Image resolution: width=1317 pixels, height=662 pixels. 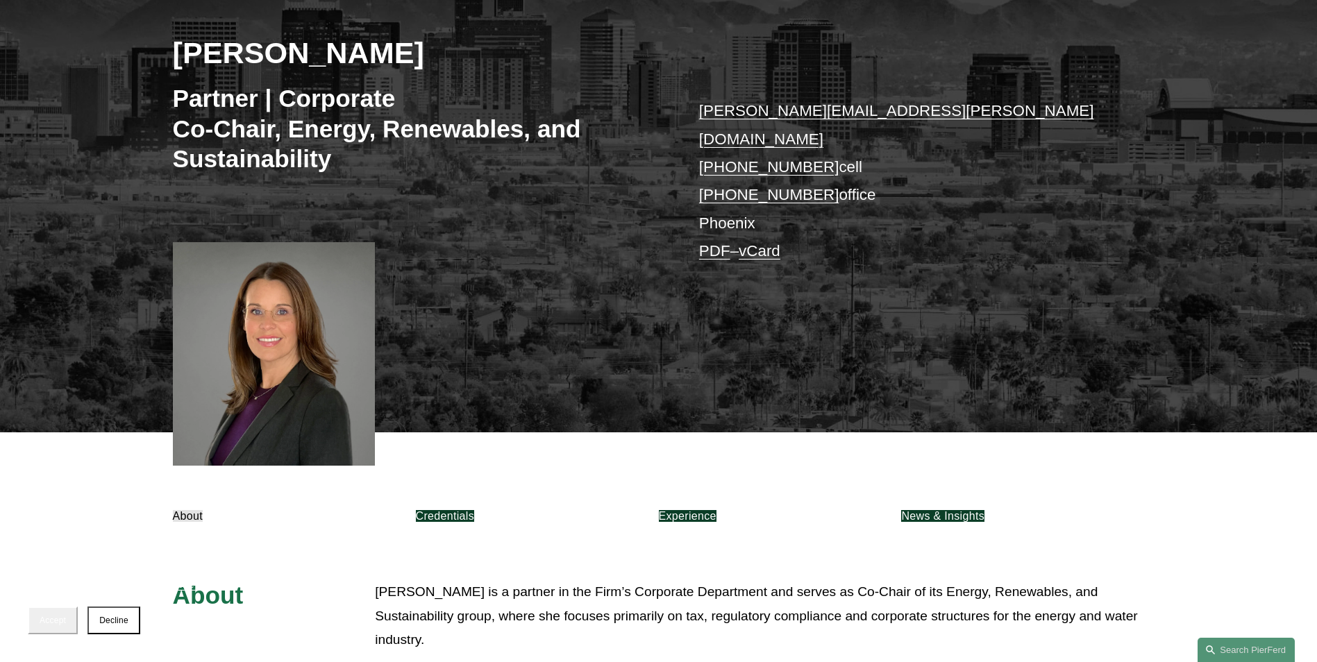 I want to click on a: vCard, so click(x=759, y=251).